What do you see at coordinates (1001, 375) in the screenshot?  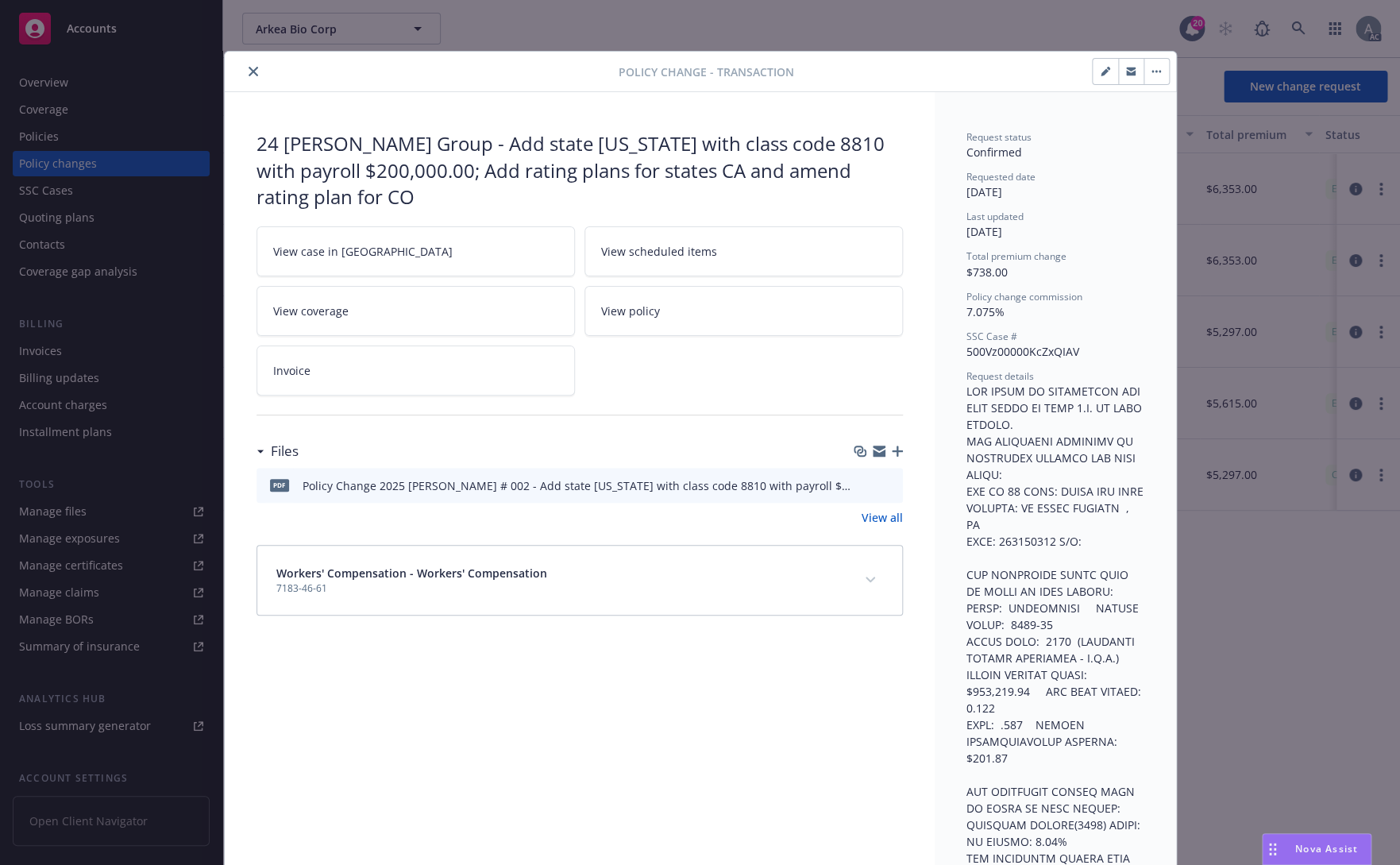 I see `span: Request details` at bounding box center [1001, 375].